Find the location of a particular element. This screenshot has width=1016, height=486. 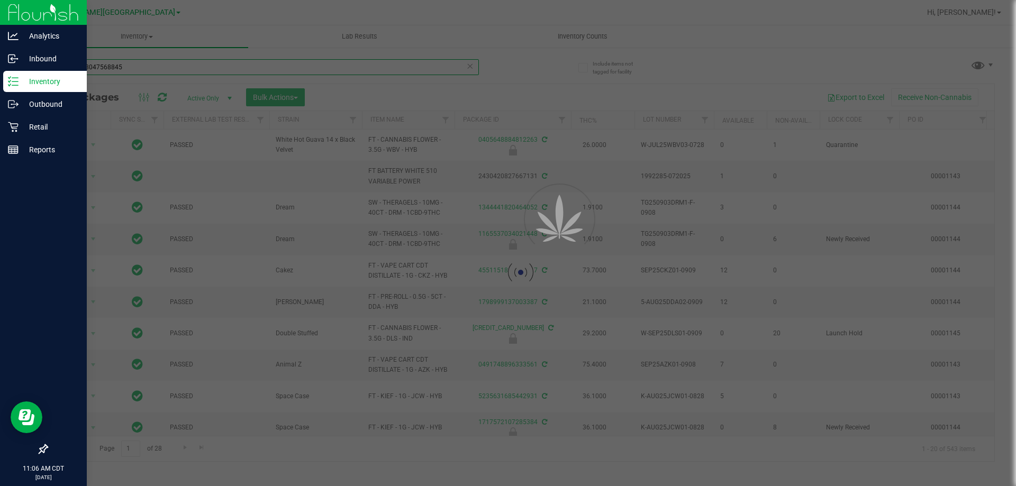

p: 11:06 AM CDT is located at coordinates (43, 469).